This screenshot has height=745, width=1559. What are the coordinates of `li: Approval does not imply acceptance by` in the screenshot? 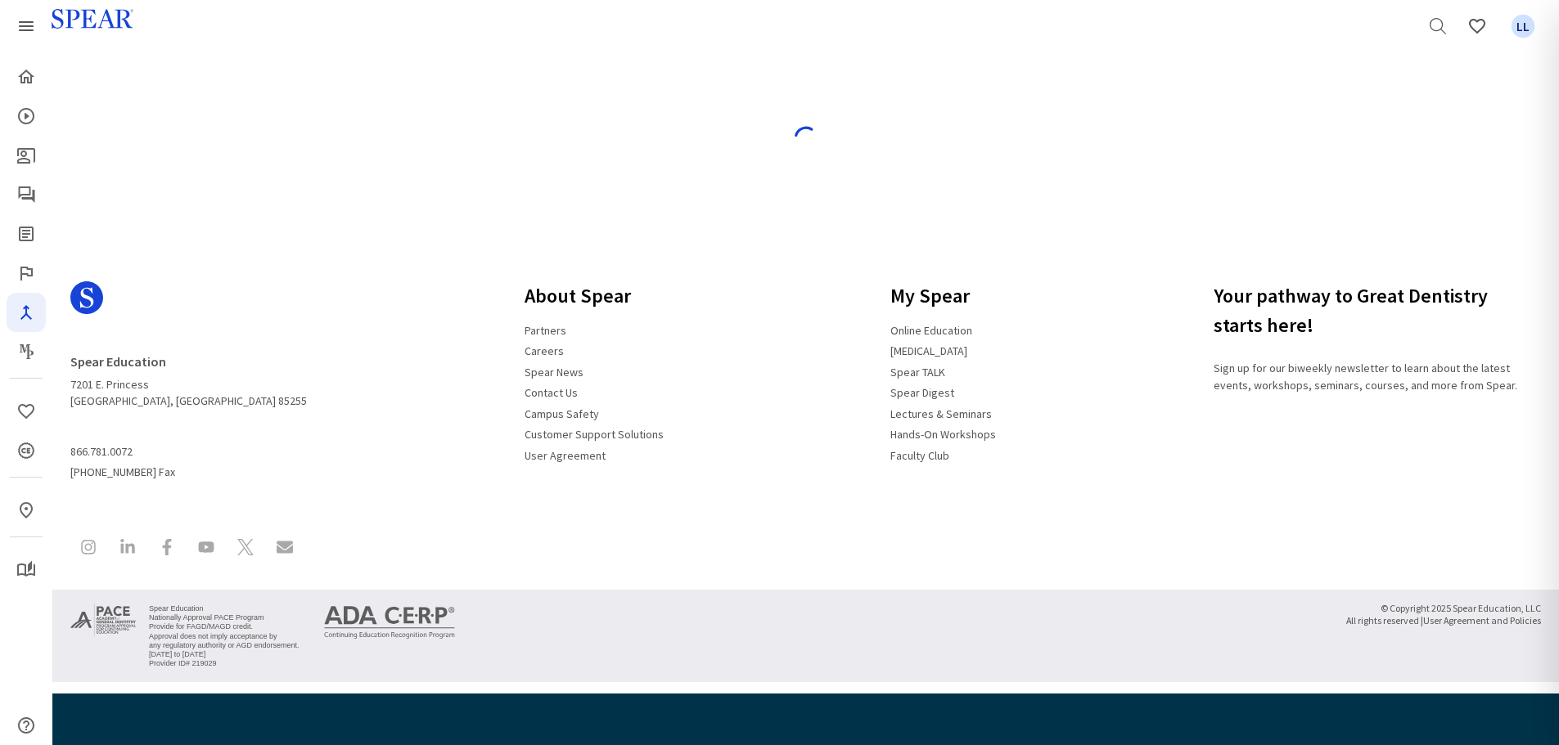 It's located at (224, 637).